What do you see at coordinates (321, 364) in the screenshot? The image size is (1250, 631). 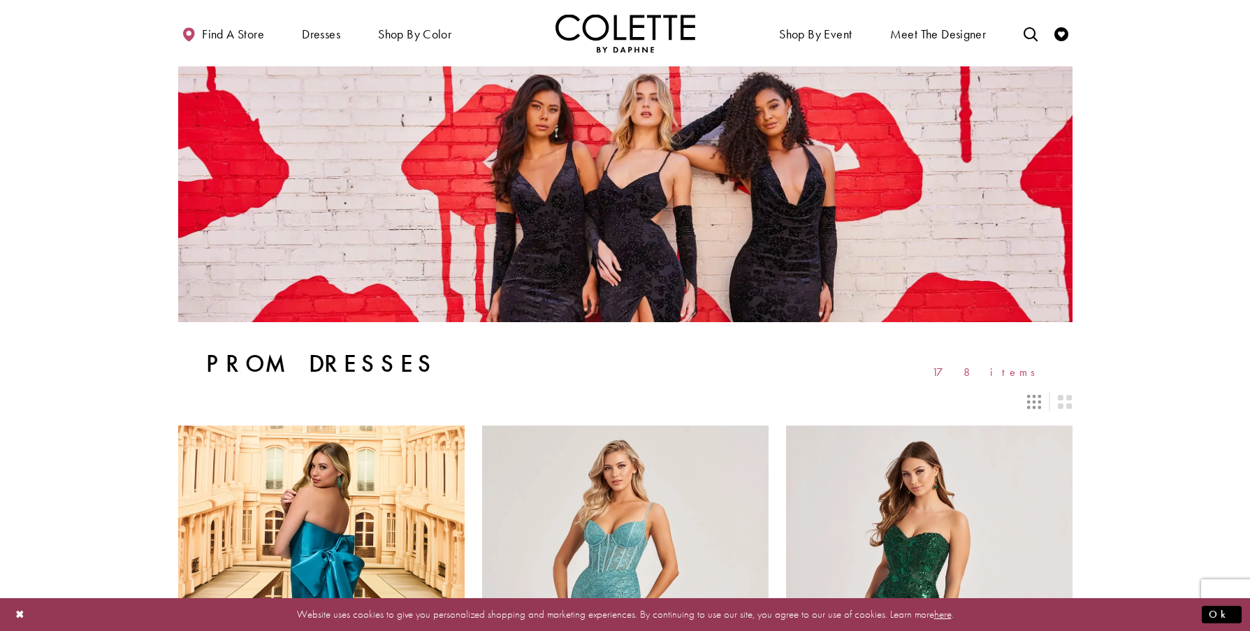 I see `h1: Prom Dresses` at bounding box center [321, 364].